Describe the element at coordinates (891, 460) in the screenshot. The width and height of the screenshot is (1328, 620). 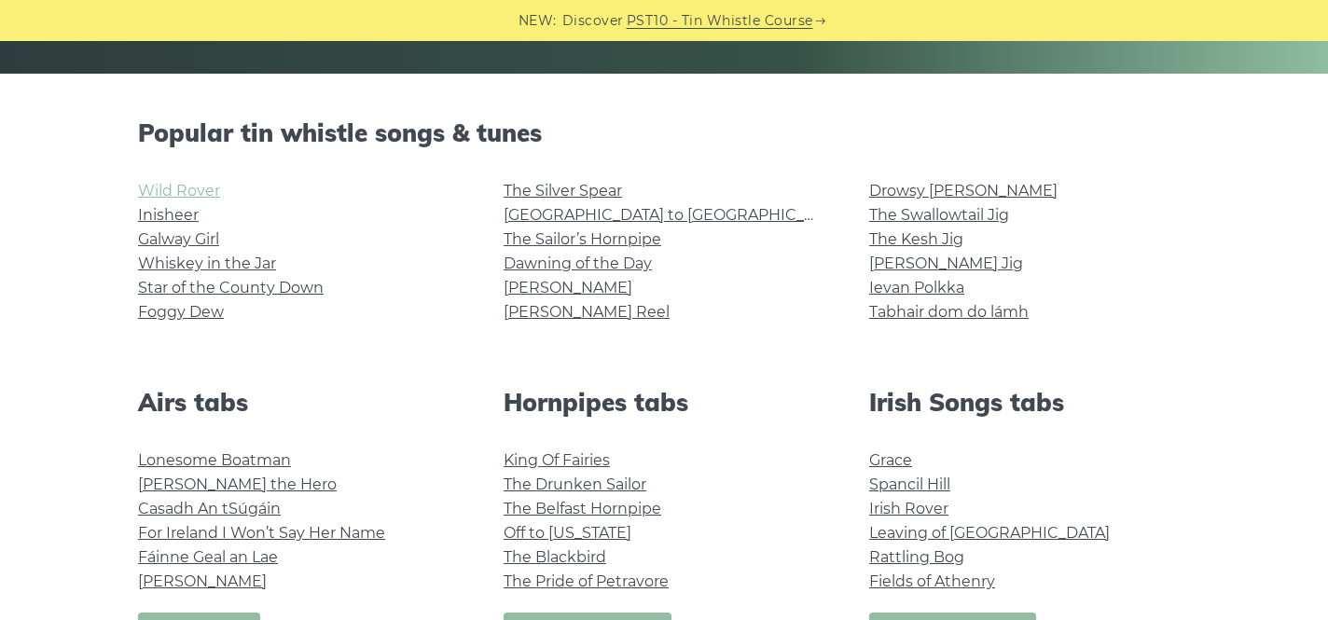
I see `a: Grace` at that location.